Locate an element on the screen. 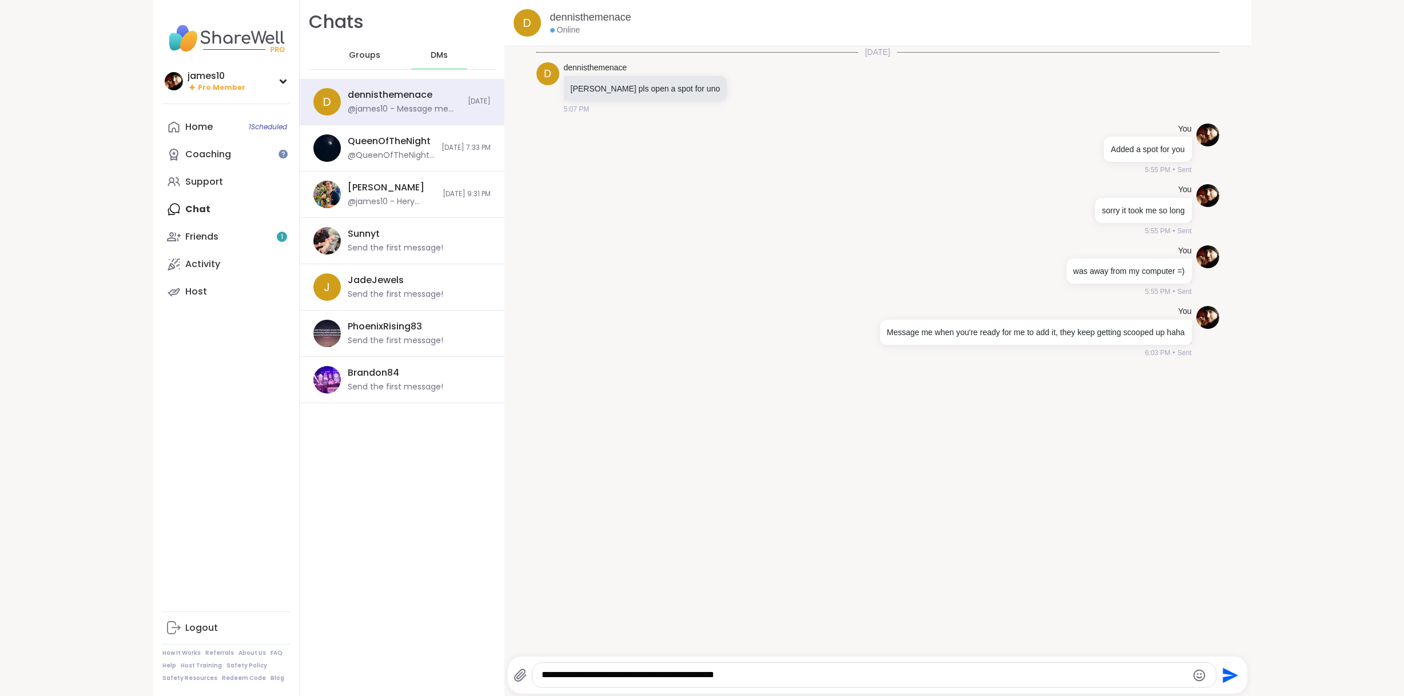 Image resolution: width=1404 pixels, height=696 pixels. p: Message me when you're ready for me to add it, they keep getting scooped up haha is located at coordinates (1035, 332).